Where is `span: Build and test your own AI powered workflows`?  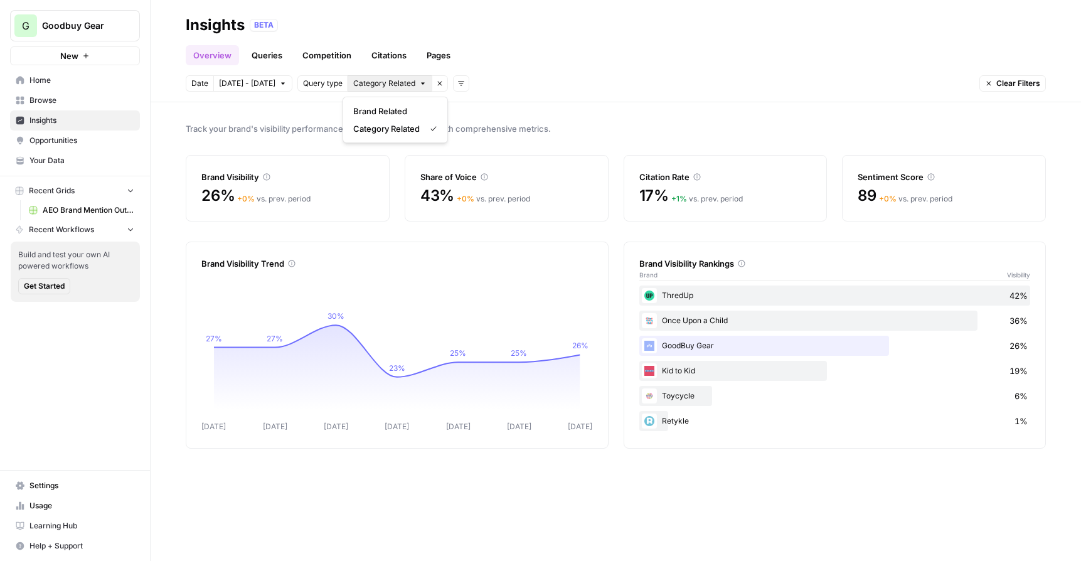
span: Build and test your own AI powered workflows is located at coordinates (75, 260).